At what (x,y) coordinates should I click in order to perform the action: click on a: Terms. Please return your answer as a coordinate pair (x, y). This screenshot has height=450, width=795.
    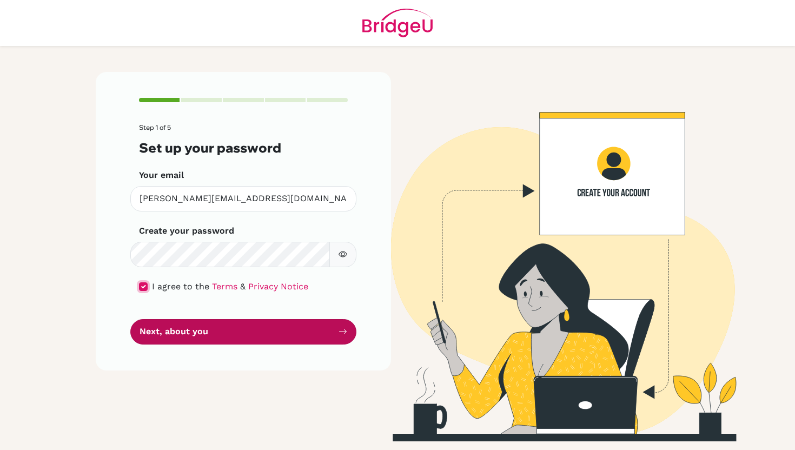
    Looking at the image, I should click on (224, 286).